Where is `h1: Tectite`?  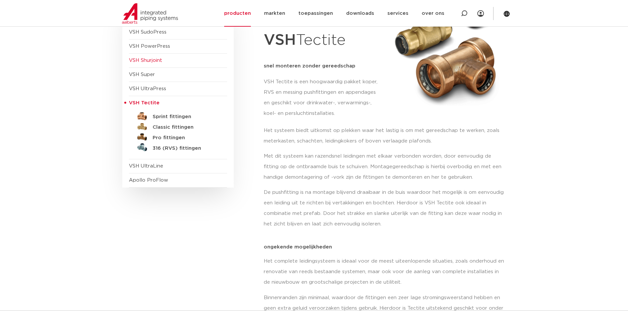 h1: Tectite is located at coordinates (323, 40).